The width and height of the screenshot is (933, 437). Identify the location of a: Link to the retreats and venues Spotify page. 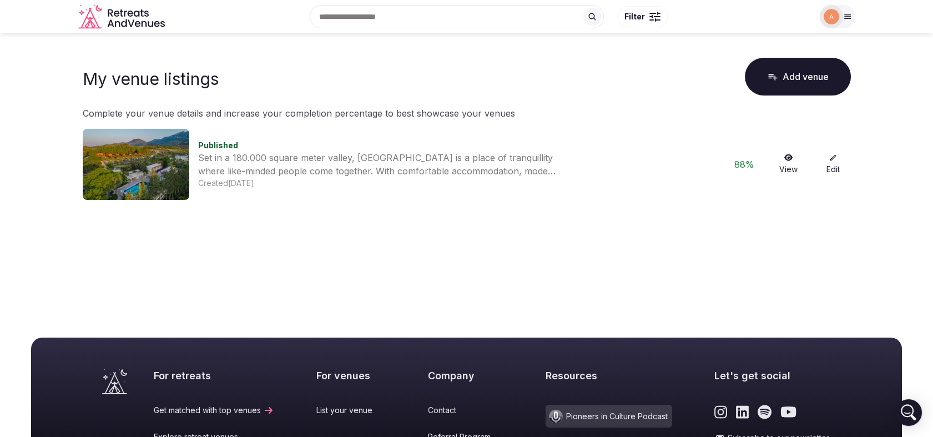
(765, 412).